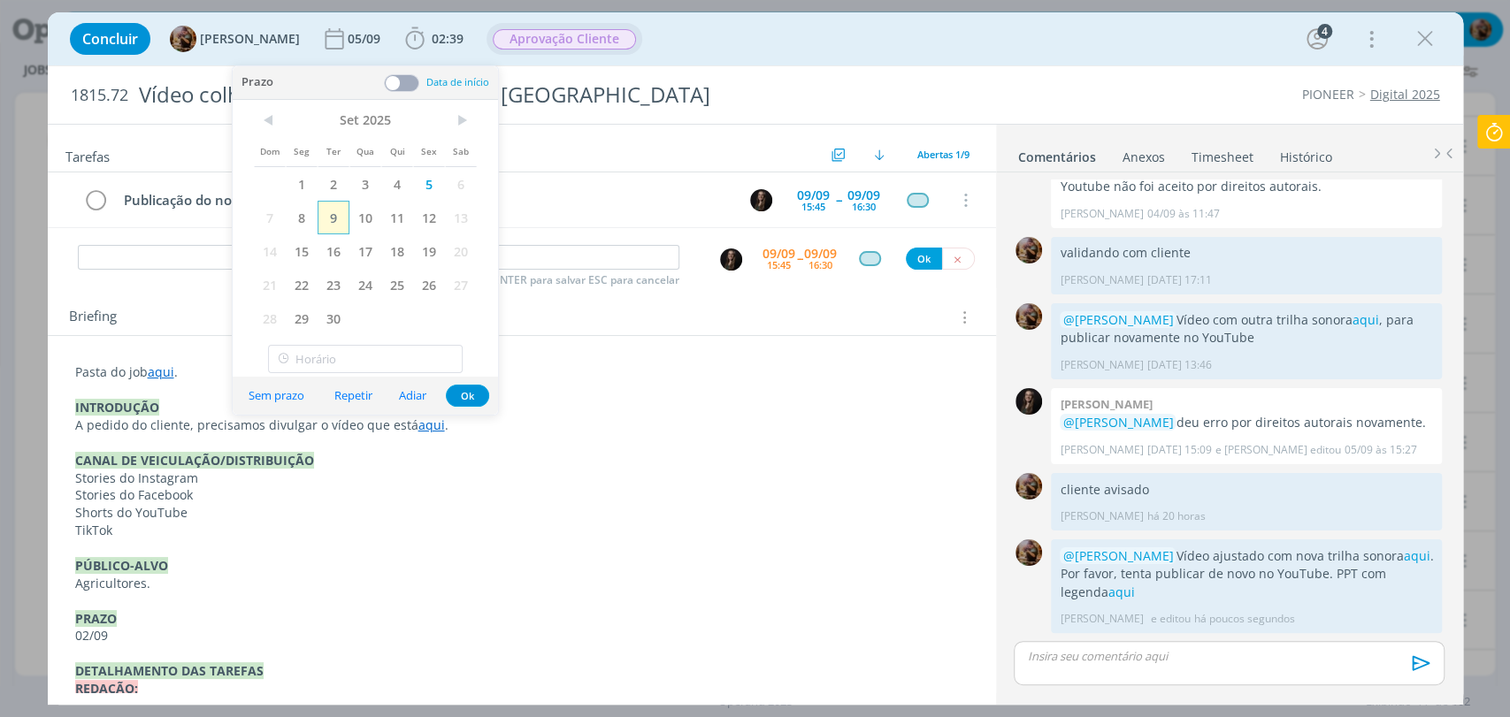 This screenshot has height=717, width=1510. What do you see at coordinates (429, 218) in the screenshot?
I see `span: 12` at bounding box center [429, 218].